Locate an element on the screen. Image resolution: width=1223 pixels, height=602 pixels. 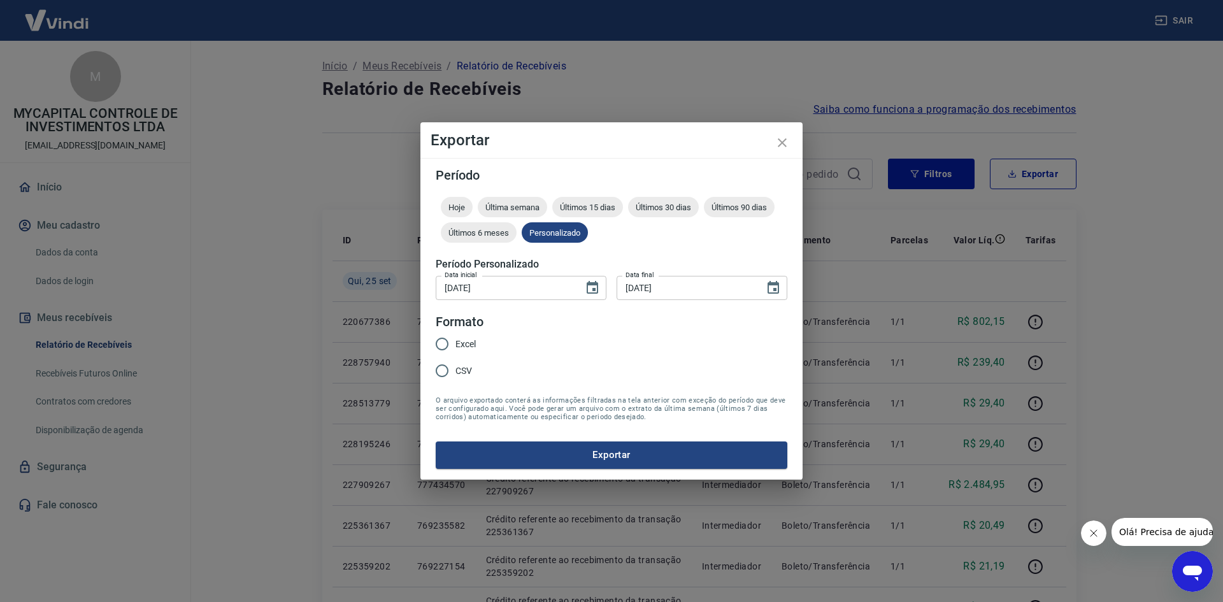
span: Hoje is located at coordinates (457, 207).